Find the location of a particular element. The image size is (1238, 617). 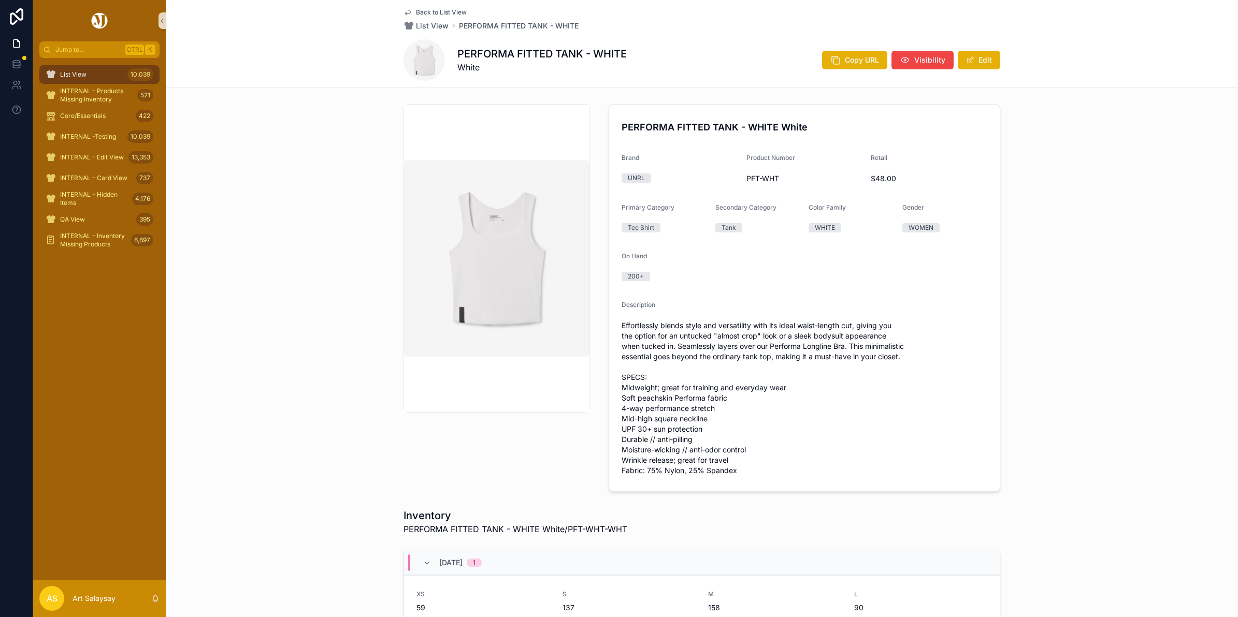

span: S is located at coordinates (629, 595).